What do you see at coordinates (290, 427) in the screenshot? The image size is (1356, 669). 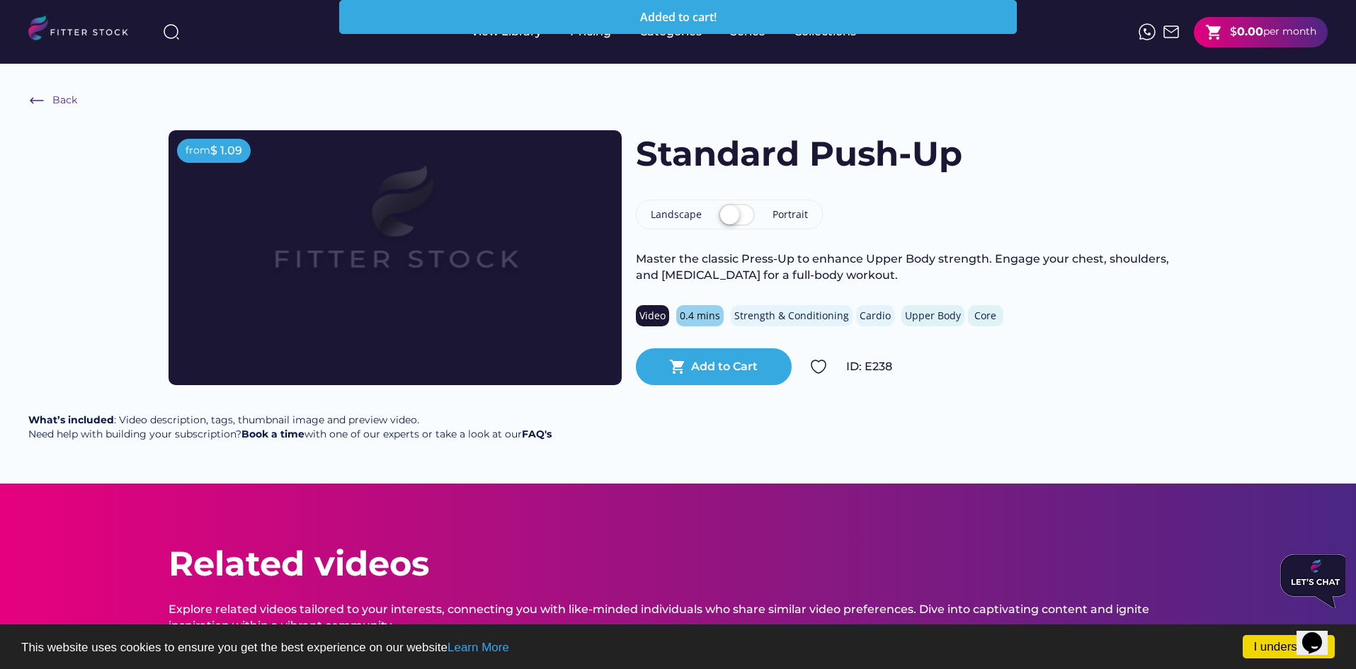 I see `div: : Video description, tags, thumbnail image and preview video. Need help with building your subscr...` at bounding box center [290, 427].